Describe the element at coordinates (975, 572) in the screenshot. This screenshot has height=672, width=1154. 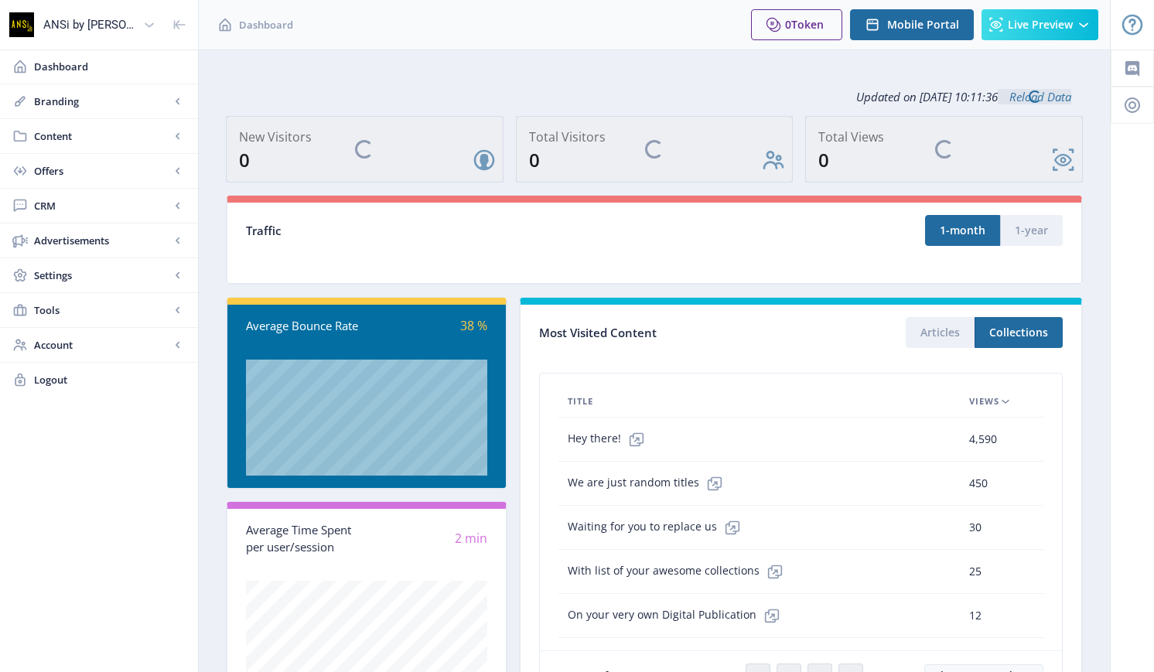
I see `span: 25` at that location.